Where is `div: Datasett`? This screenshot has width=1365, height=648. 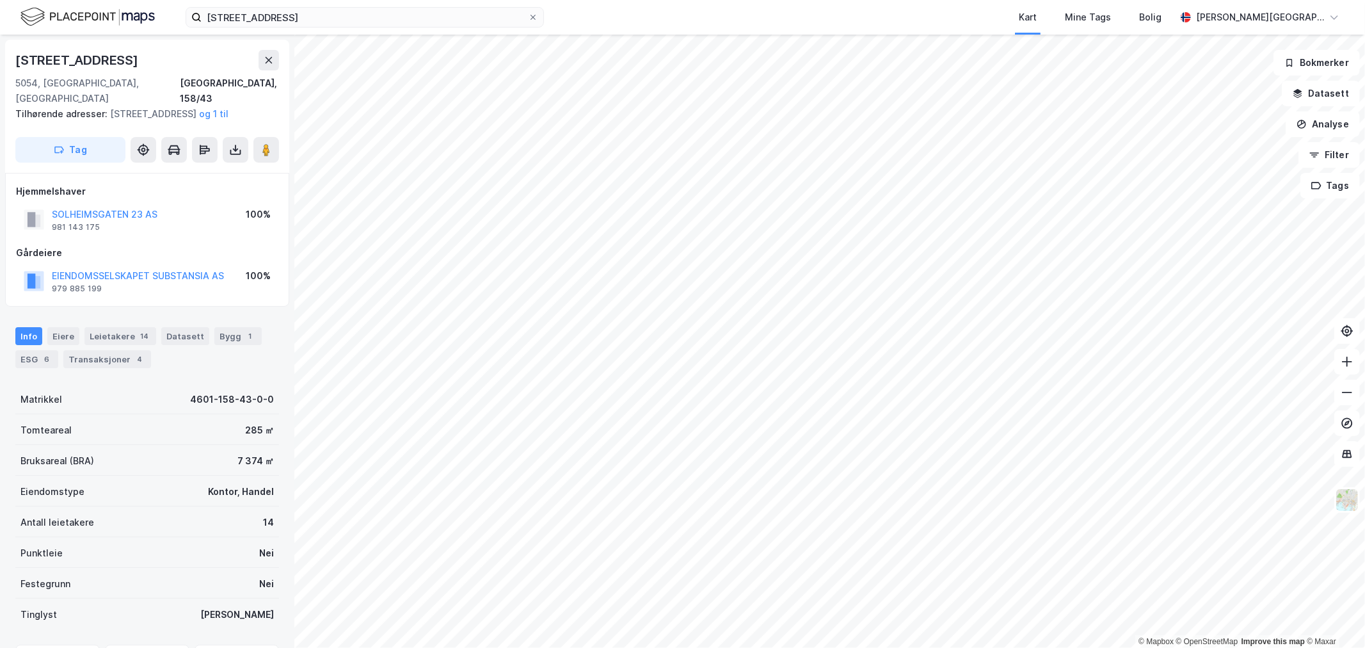 div: Datasett is located at coordinates (185, 336).